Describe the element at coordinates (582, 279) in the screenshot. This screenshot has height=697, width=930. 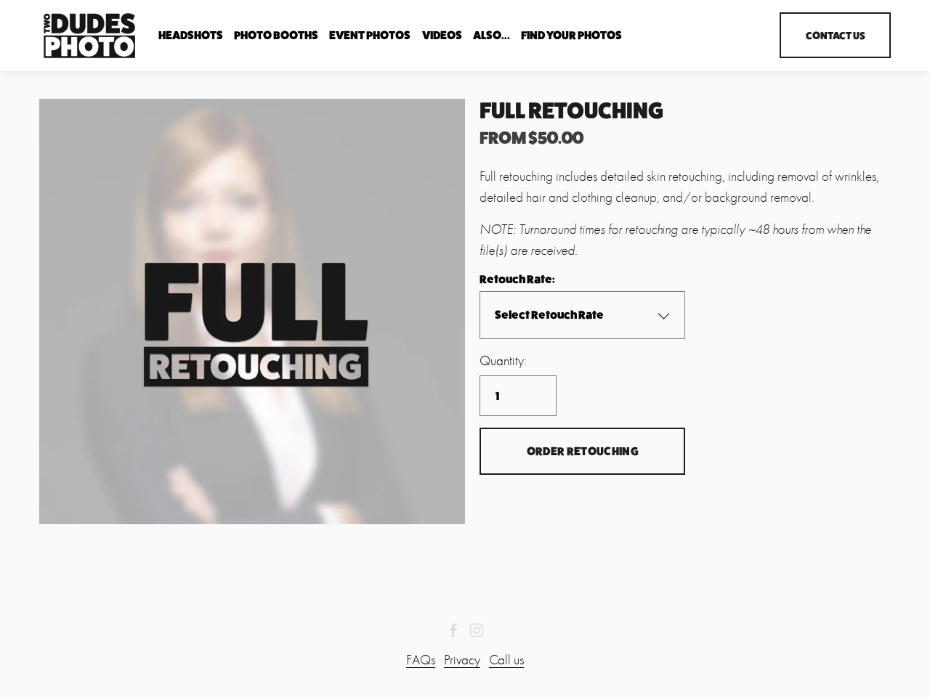
I see `div: Retouch Rate:` at that location.